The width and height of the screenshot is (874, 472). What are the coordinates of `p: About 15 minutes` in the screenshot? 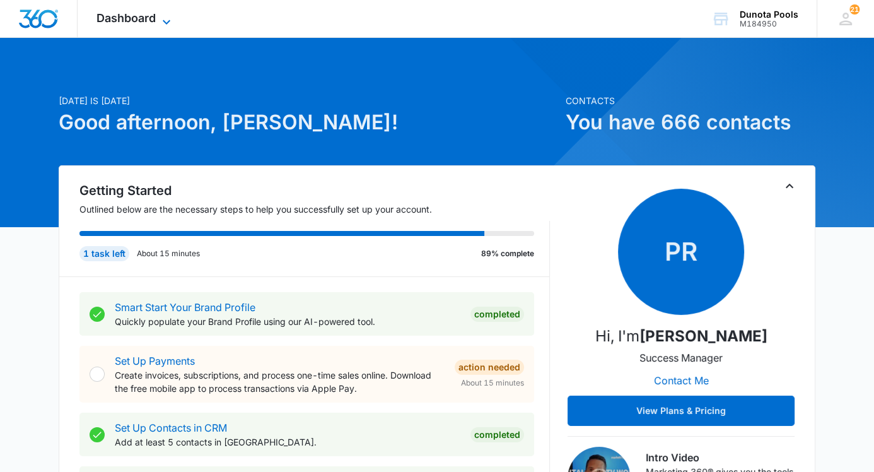 It's located at (168, 253).